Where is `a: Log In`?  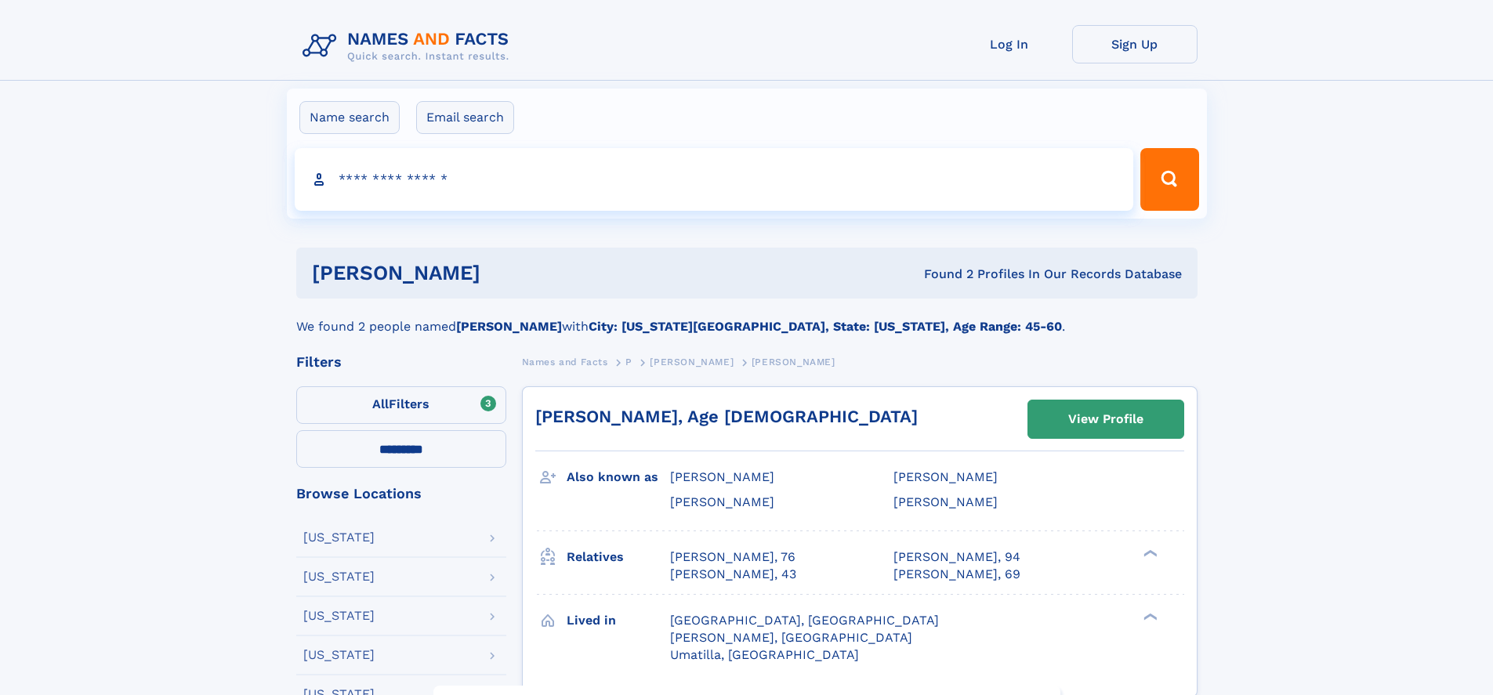
a: Log In is located at coordinates (1009, 44).